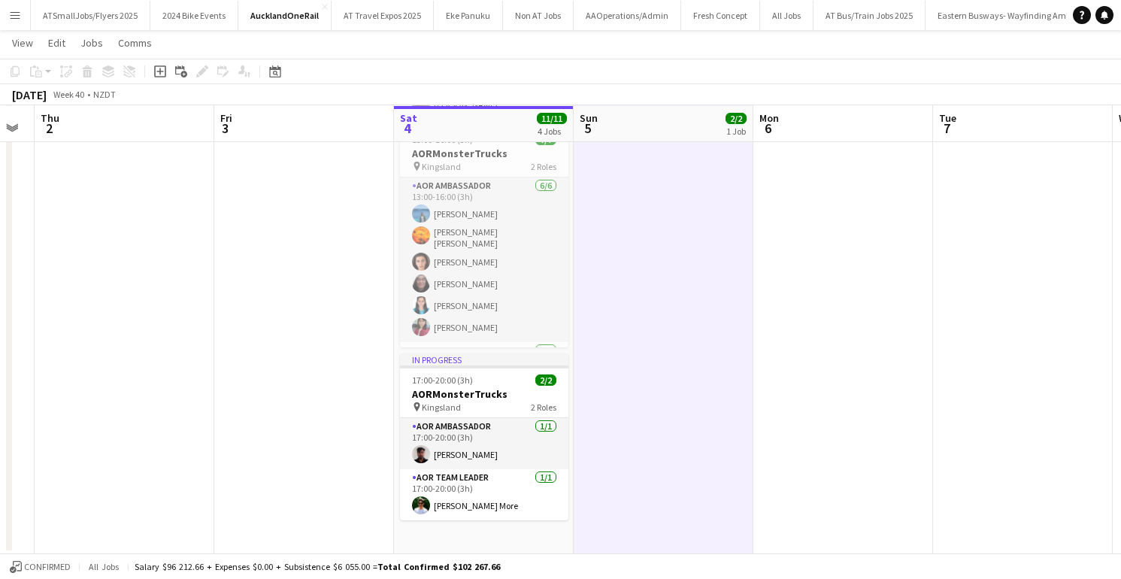 The height and width of the screenshot is (579, 1121). What do you see at coordinates (869, 15) in the screenshot?
I see `button: AT Bus/Train Jobs 2025` at bounding box center [869, 15].